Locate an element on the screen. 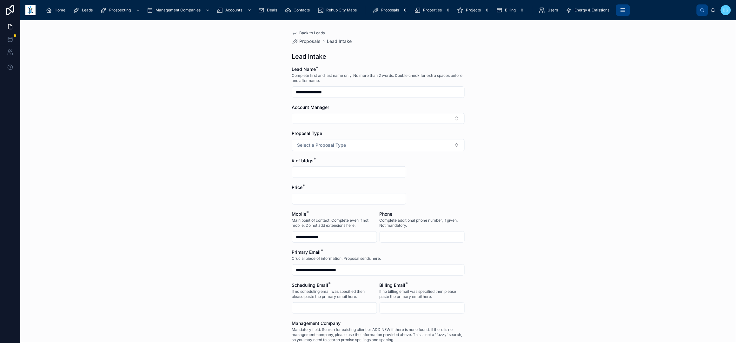 The image size is (736, 343). span: Crucial piece of information. Proposal sends here. is located at coordinates (336, 258).